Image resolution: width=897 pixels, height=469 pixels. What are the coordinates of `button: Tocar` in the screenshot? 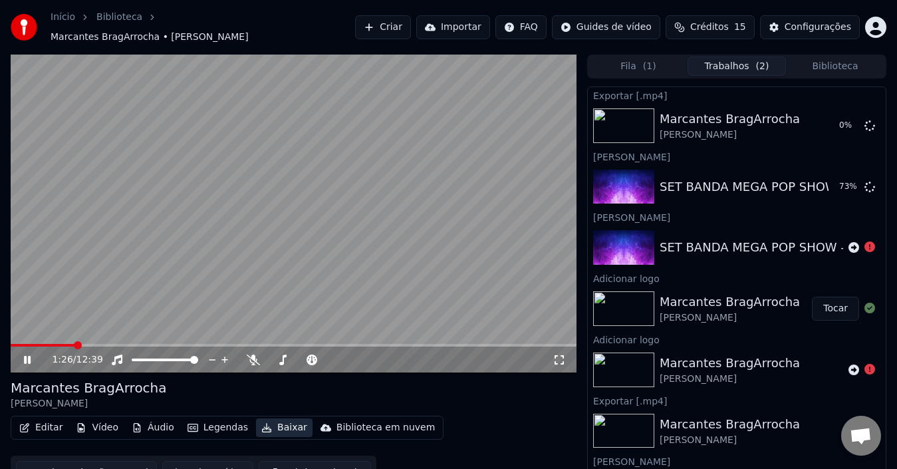 It's located at (835, 308).